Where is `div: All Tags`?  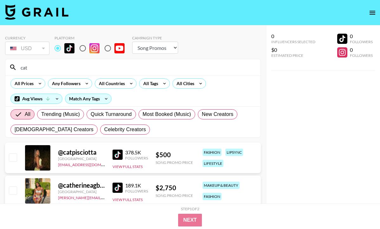 div: All Tags is located at coordinates (149, 83).